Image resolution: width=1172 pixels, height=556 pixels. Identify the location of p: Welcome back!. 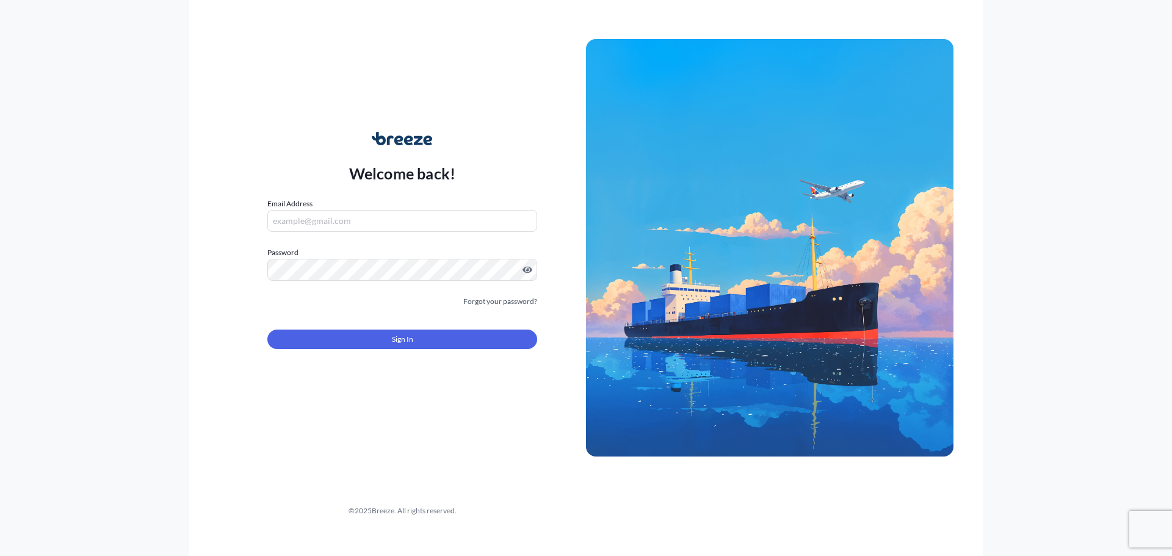
(402, 173).